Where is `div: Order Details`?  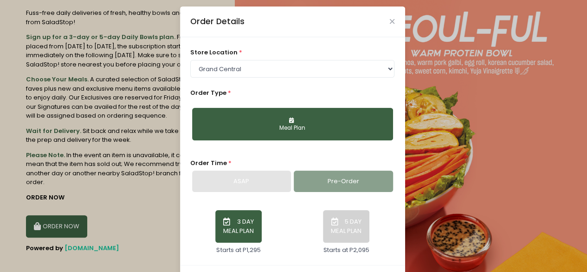
div: Order Details is located at coordinates (217, 21).